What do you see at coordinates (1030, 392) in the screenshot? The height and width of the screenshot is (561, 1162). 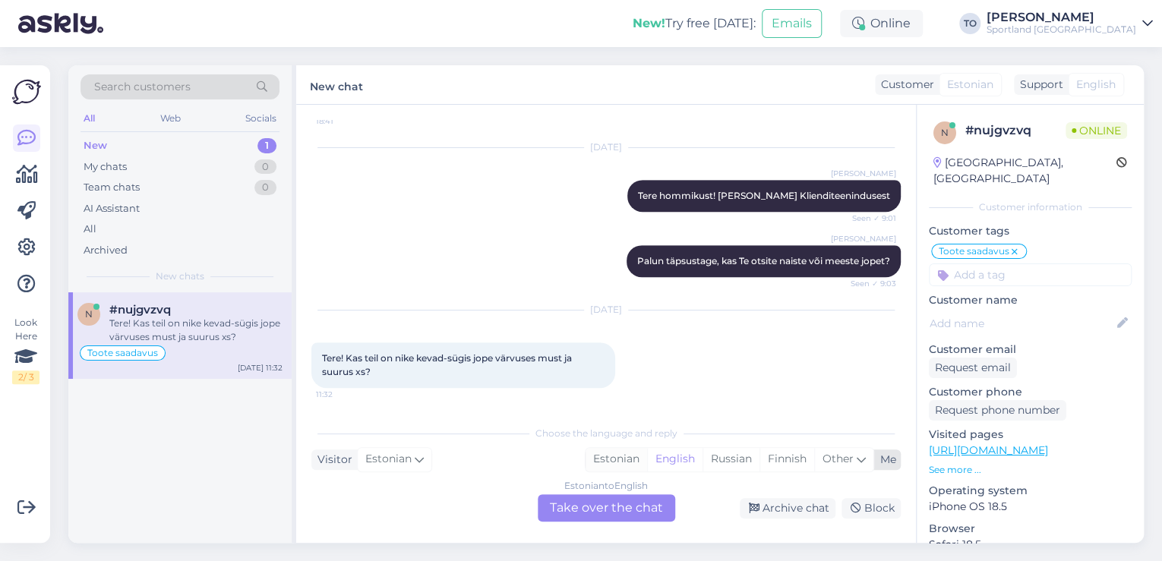 I see `p: Customer phone` at bounding box center [1030, 392].